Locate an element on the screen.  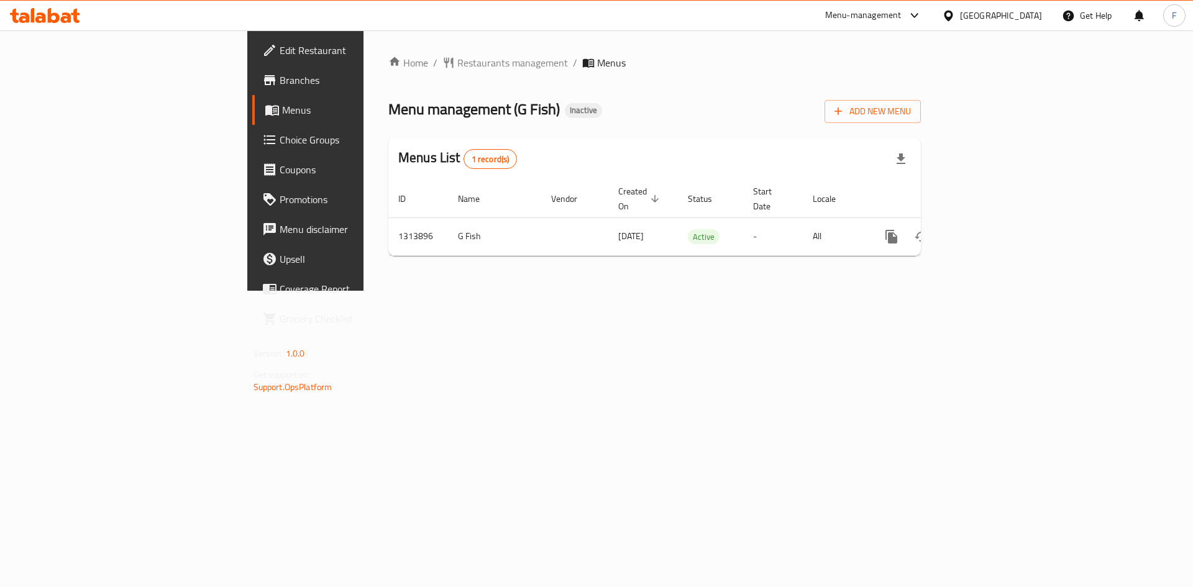
span: Add New Menu is located at coordinates (872, 111).